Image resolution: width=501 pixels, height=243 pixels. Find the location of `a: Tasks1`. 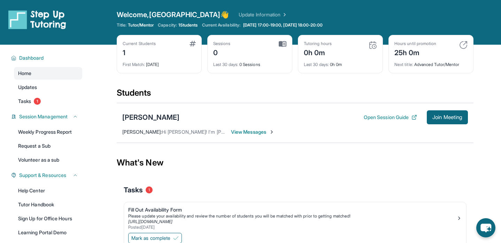

a: Tasks1 is located at coordinates (48, 101).